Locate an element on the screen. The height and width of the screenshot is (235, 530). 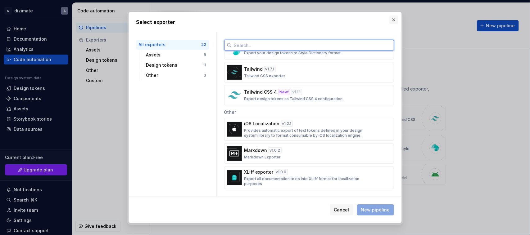
p: iOS Localization is located at coordinates (262, 124).